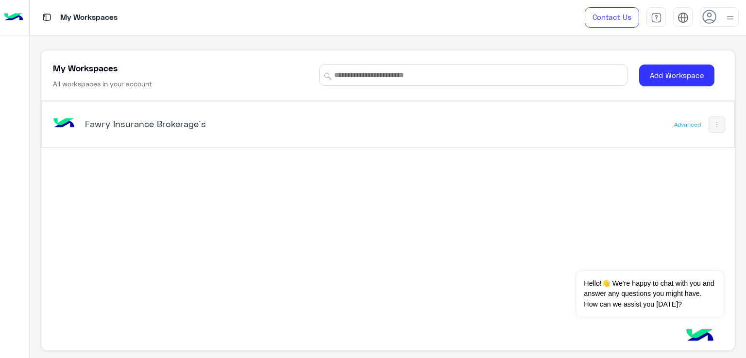 The height and width of the screenshot is (358, 746). Describe the element at coordinates (85, 68) in the screenshot. I see `h5: My Workspaces` at that location.